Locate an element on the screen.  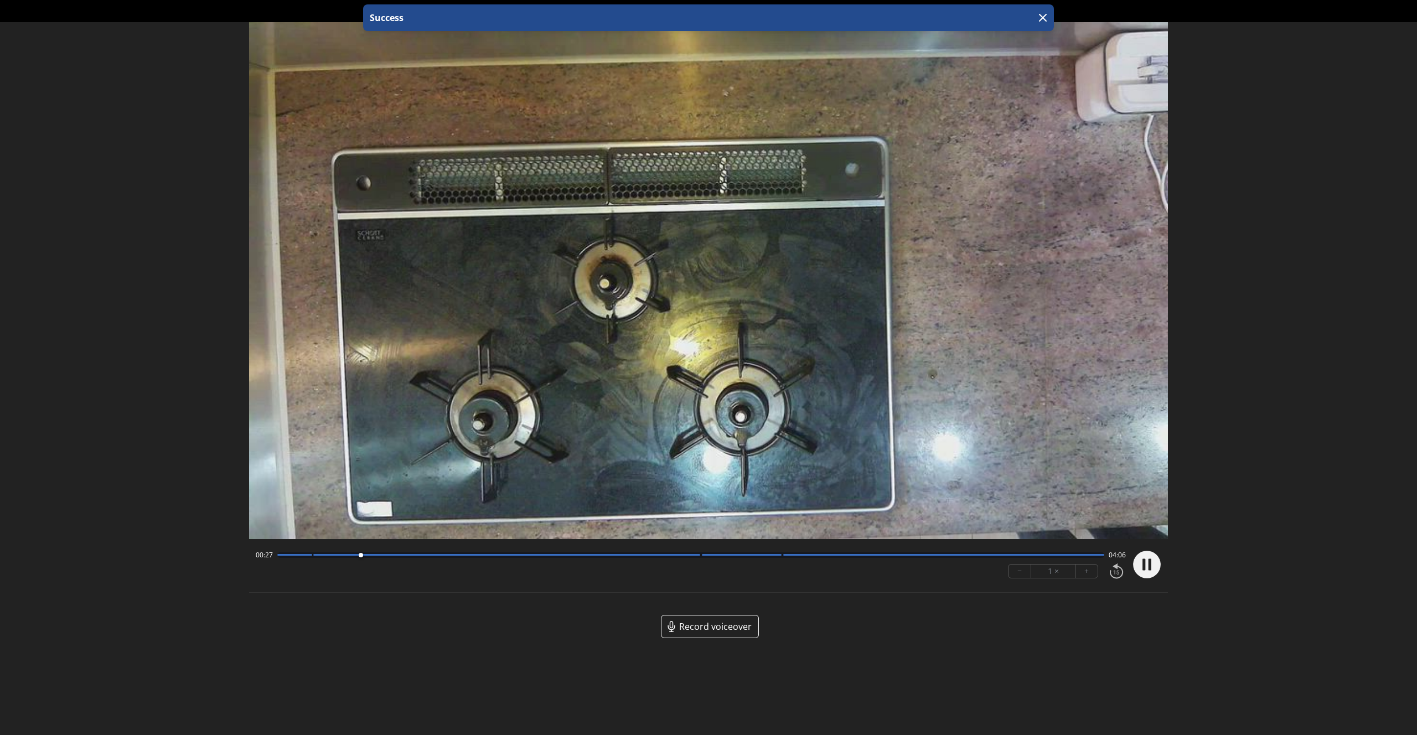
a: 00:43:09 is located at coordinates (709, 11).